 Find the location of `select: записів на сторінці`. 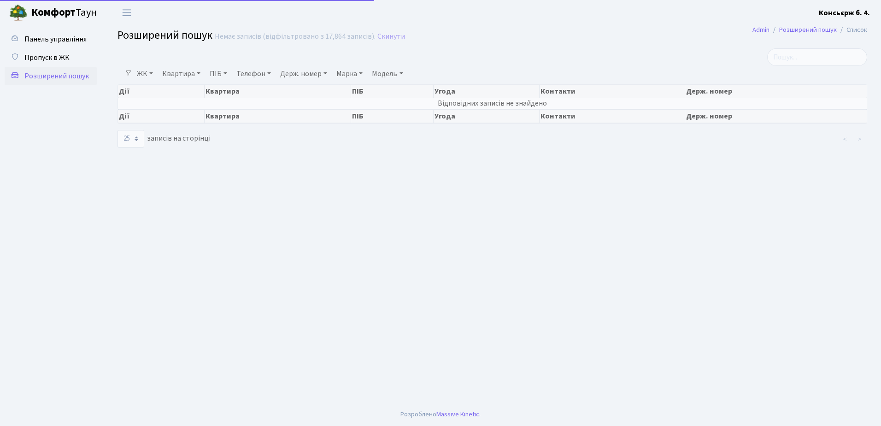

select: записів на сторінці is located at coordinates (131, 139).